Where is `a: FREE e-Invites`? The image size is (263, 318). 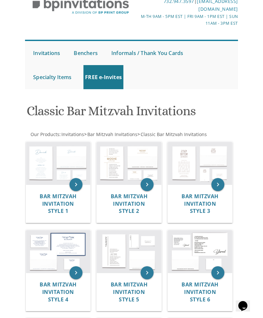 a: FREE e-Invites is located at coordinates (103, 77).